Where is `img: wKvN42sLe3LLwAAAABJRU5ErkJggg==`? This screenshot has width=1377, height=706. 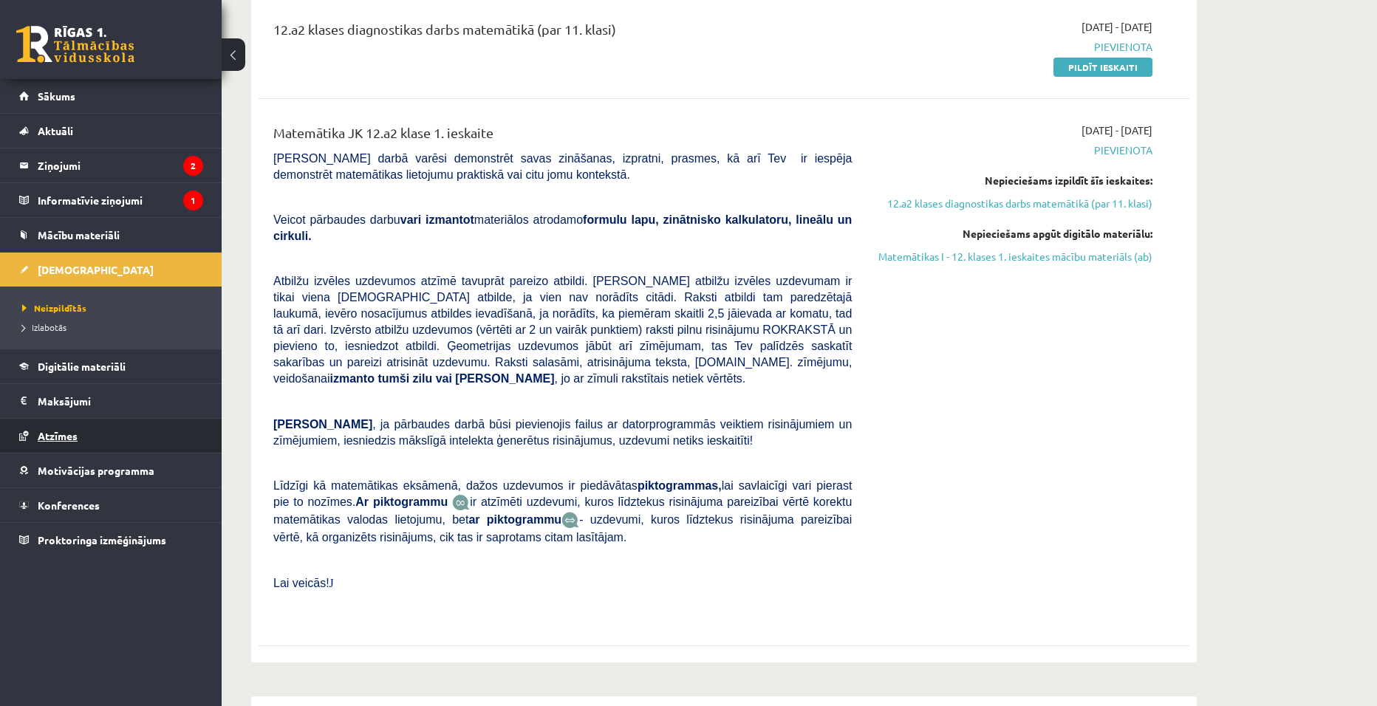
img: wKvN42sLe3LLwAAAABJRU5ErkJggg== is located at coordinates (570, 520).